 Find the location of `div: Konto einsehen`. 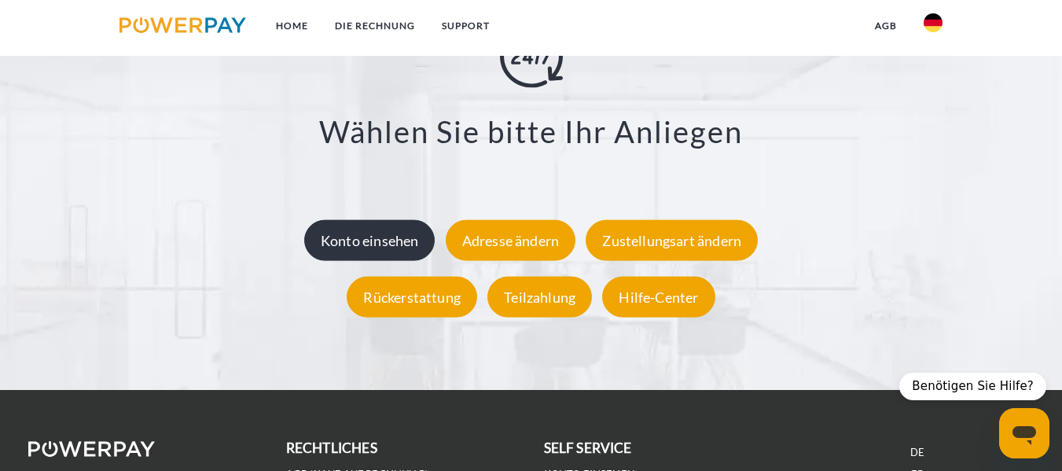

div: Konto einsehen is located at coordinates (370, 241).